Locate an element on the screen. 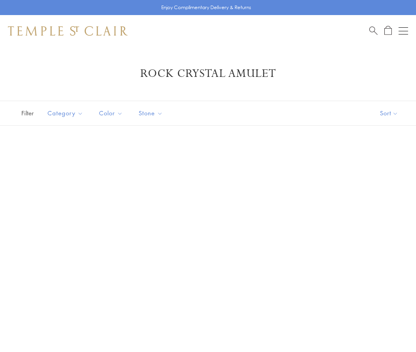  button: Category is located at coordinates (65, 113).